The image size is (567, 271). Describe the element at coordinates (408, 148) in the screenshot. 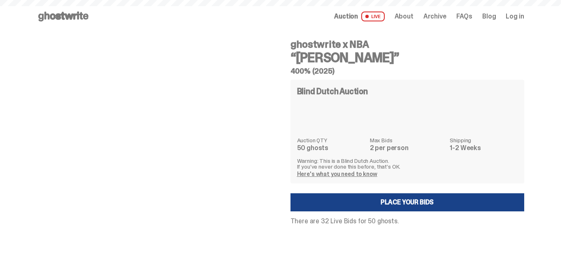

I see `dd: 2 per person` at that location.